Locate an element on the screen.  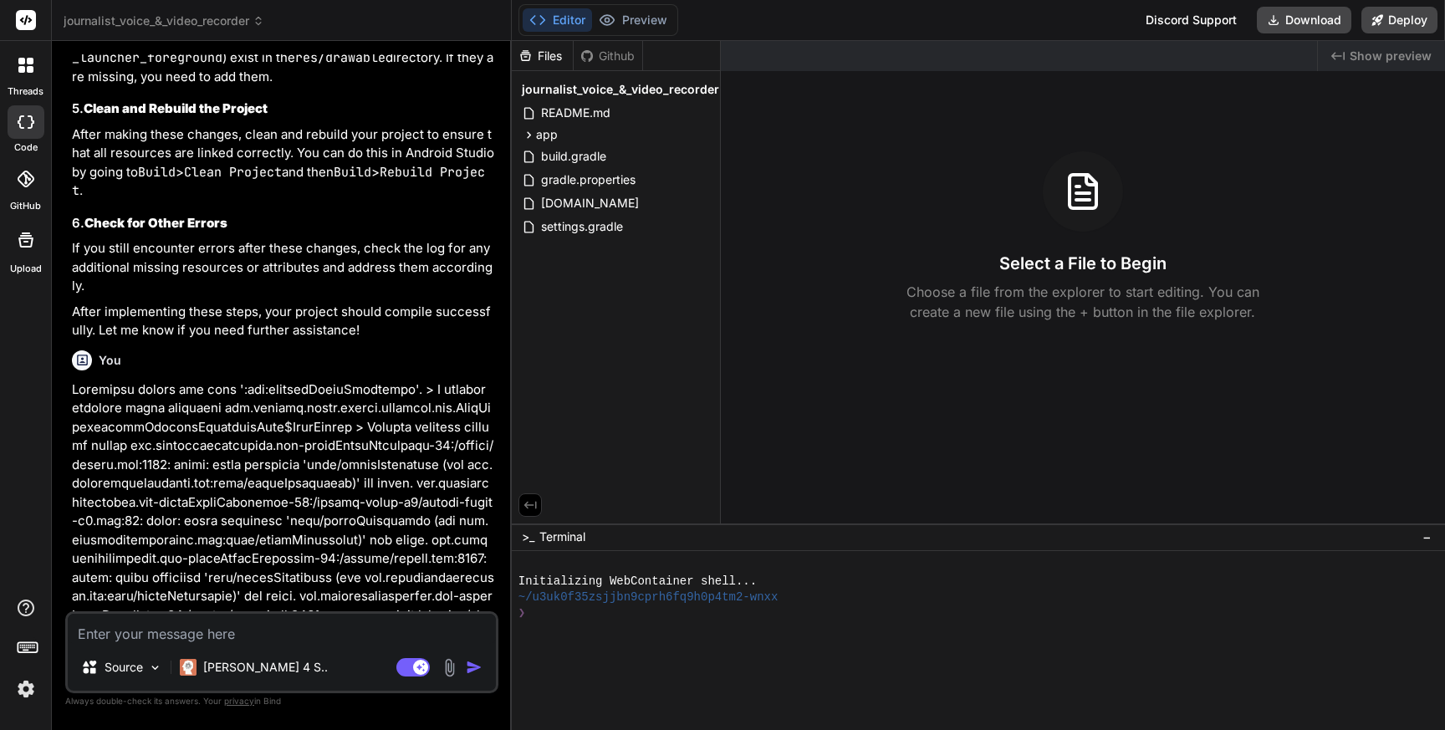
span: README.md is located at coordinates (575, 113).